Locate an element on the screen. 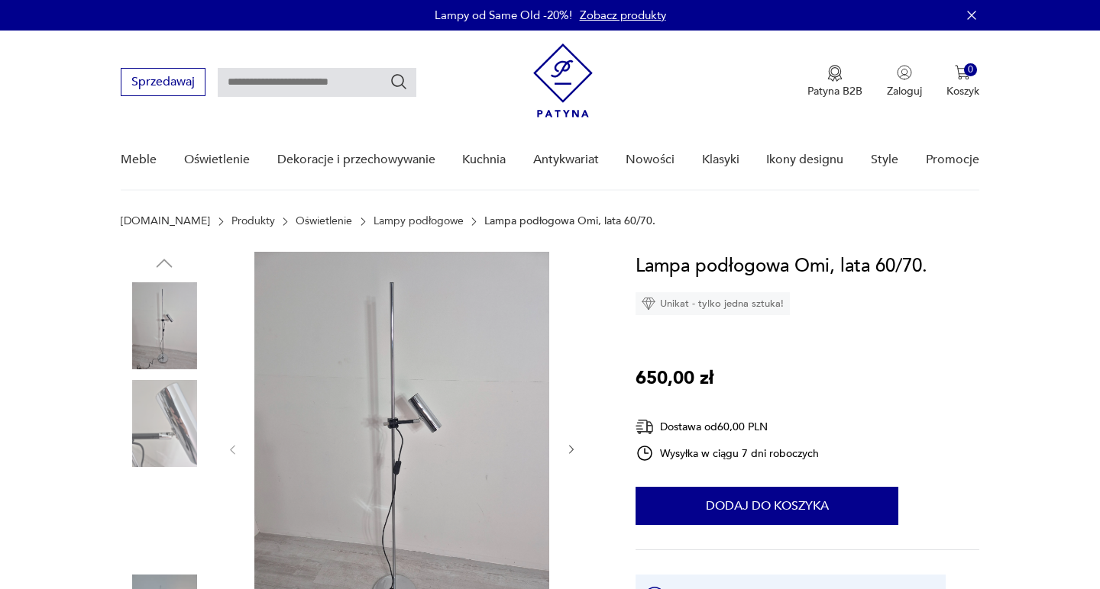  a: Klasyki is located at coordinates (720, 160).